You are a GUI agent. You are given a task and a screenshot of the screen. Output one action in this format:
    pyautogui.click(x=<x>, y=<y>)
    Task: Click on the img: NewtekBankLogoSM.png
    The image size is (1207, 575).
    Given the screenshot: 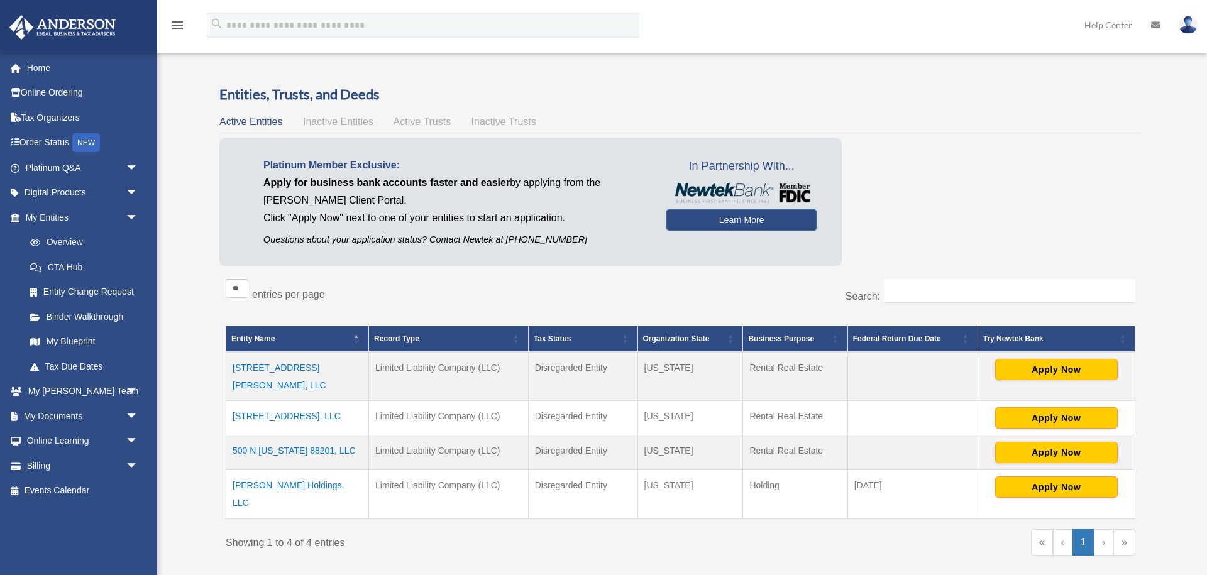 What is the action you would take?
    pyautogui.click(x=741, y=193)
    